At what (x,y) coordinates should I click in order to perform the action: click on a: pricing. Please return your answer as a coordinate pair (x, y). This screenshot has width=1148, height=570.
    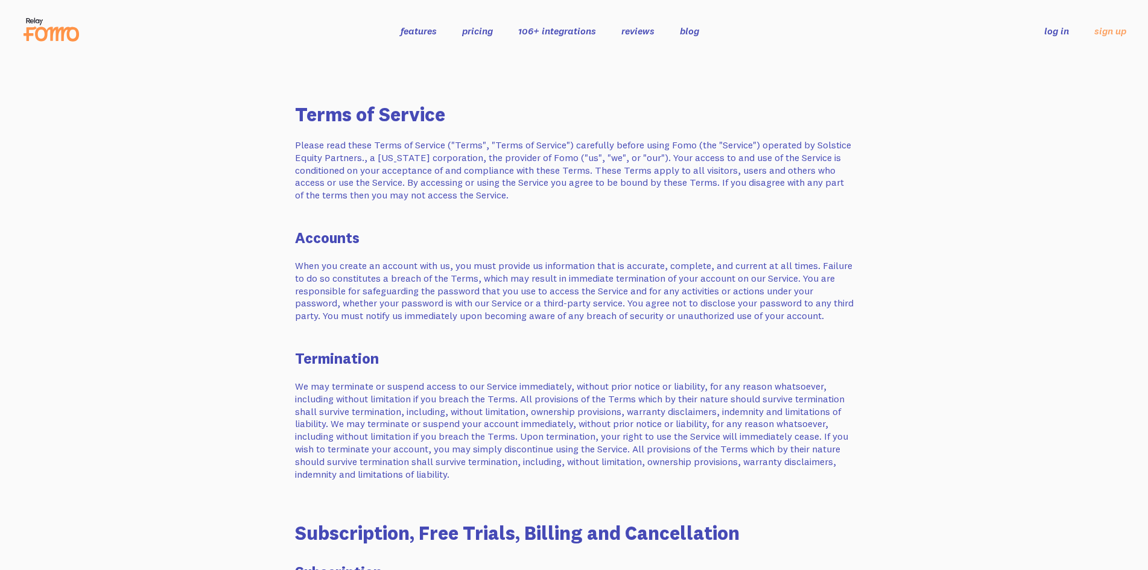
    Looking at the image, I should click on (477, 31).